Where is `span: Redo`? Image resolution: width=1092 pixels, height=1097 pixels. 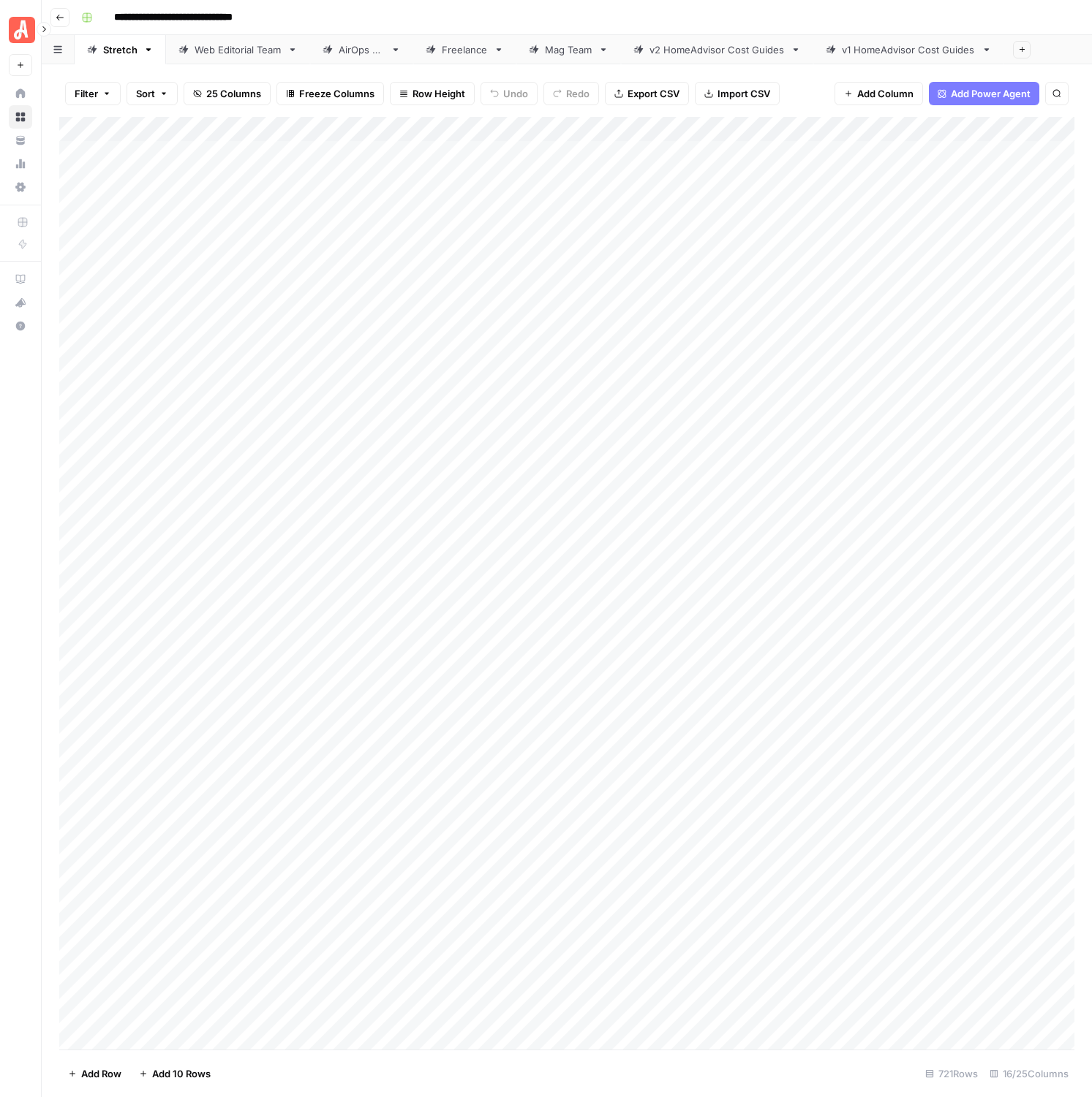 span: Redo is located at coordinates (577, 94).